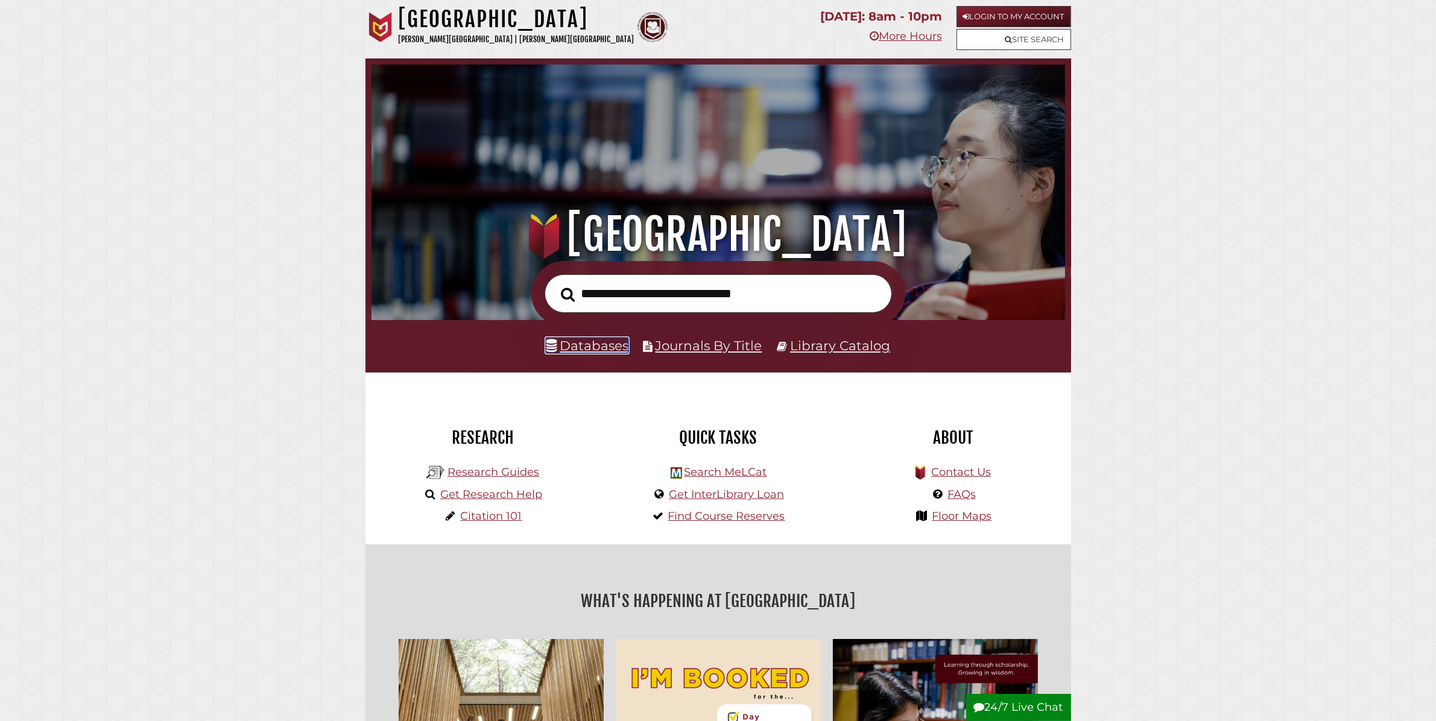 This screenshot has width=1436, height=721. I want to click on a: More Hours, so click(906, 36).